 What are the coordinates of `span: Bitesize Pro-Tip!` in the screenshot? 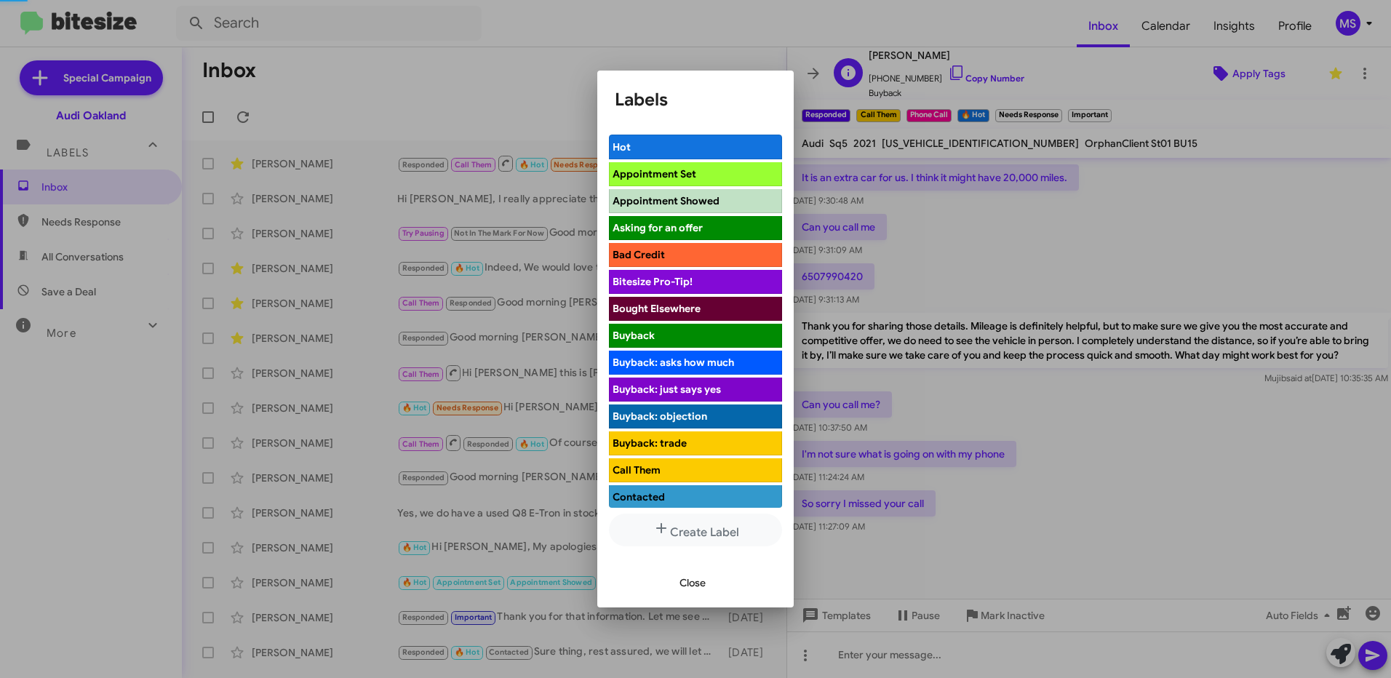 It's located at (653, 282).